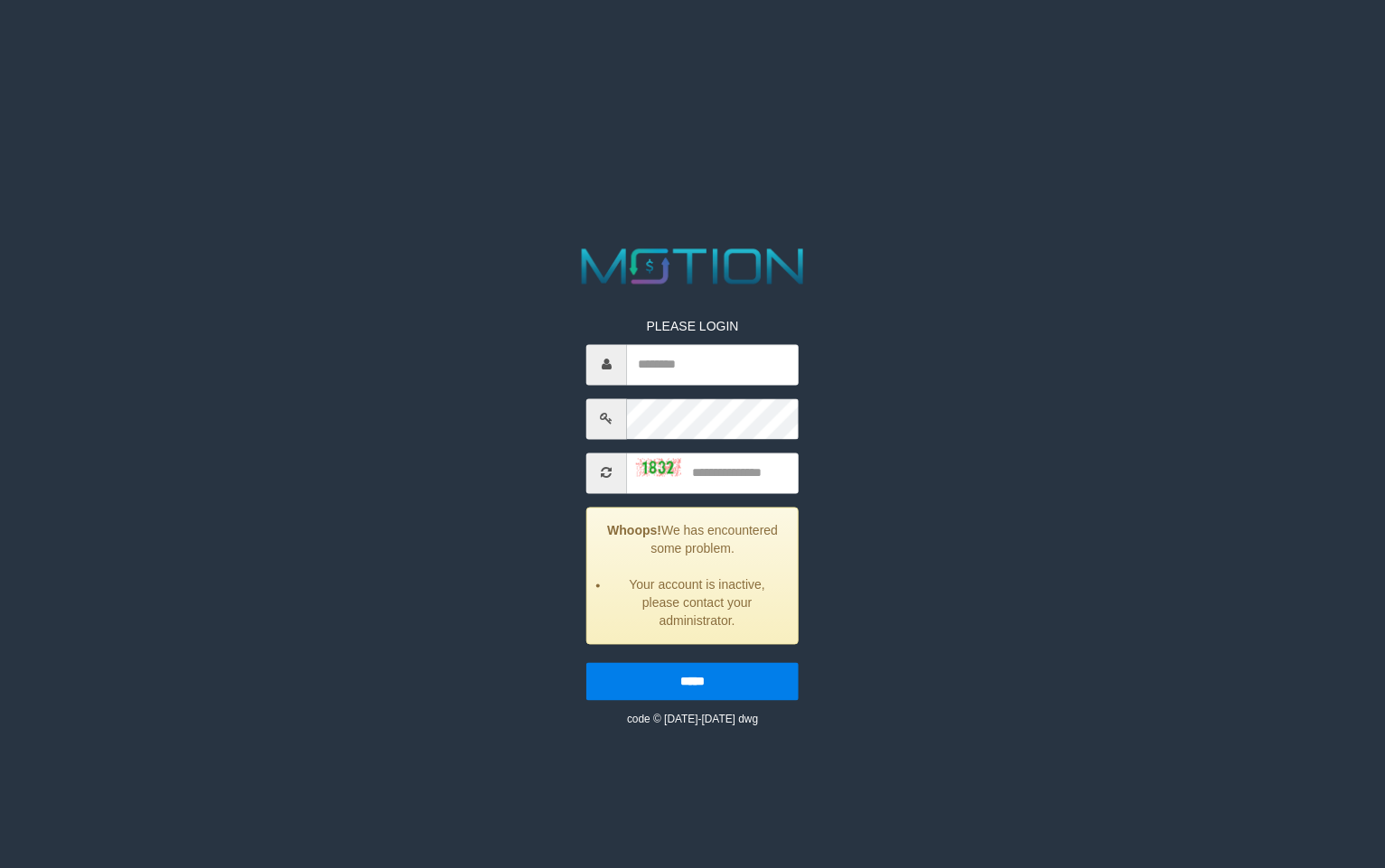 The width and height of the screenshot is (1385, 868). Describe the element at coordinates (692, 326) in the screenshot. I see `p: PLEASE LOGIN` at that location.